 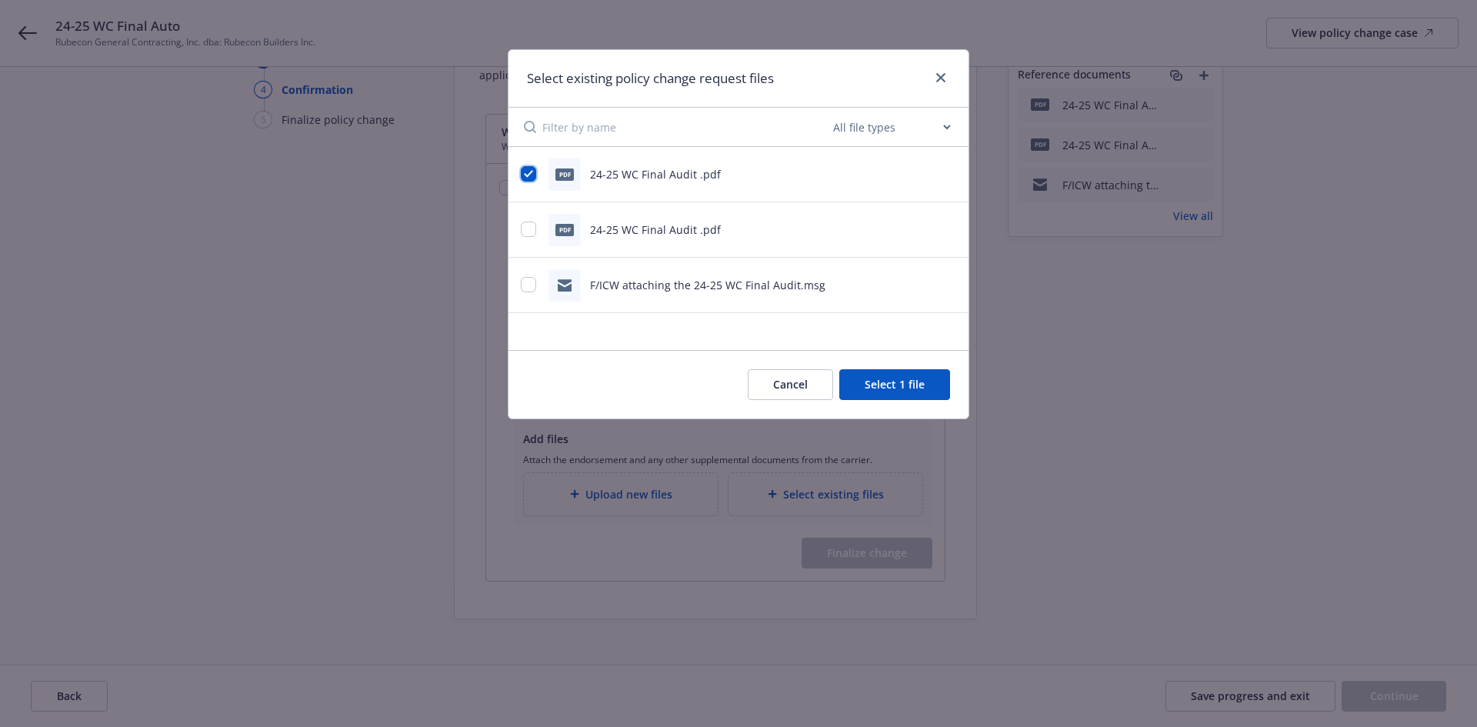 I want to click on span: F/ICW attaching the 24-25 WC Final Audit.msg, so click(x=708, y=285).